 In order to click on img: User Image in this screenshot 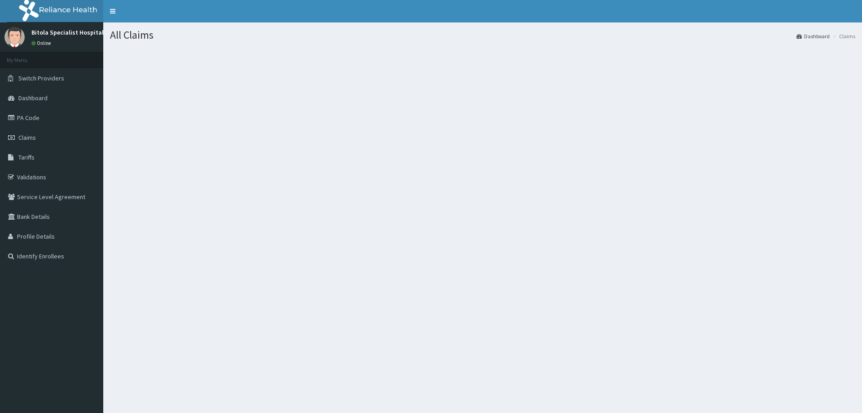, I will do `click(14, 37)`.